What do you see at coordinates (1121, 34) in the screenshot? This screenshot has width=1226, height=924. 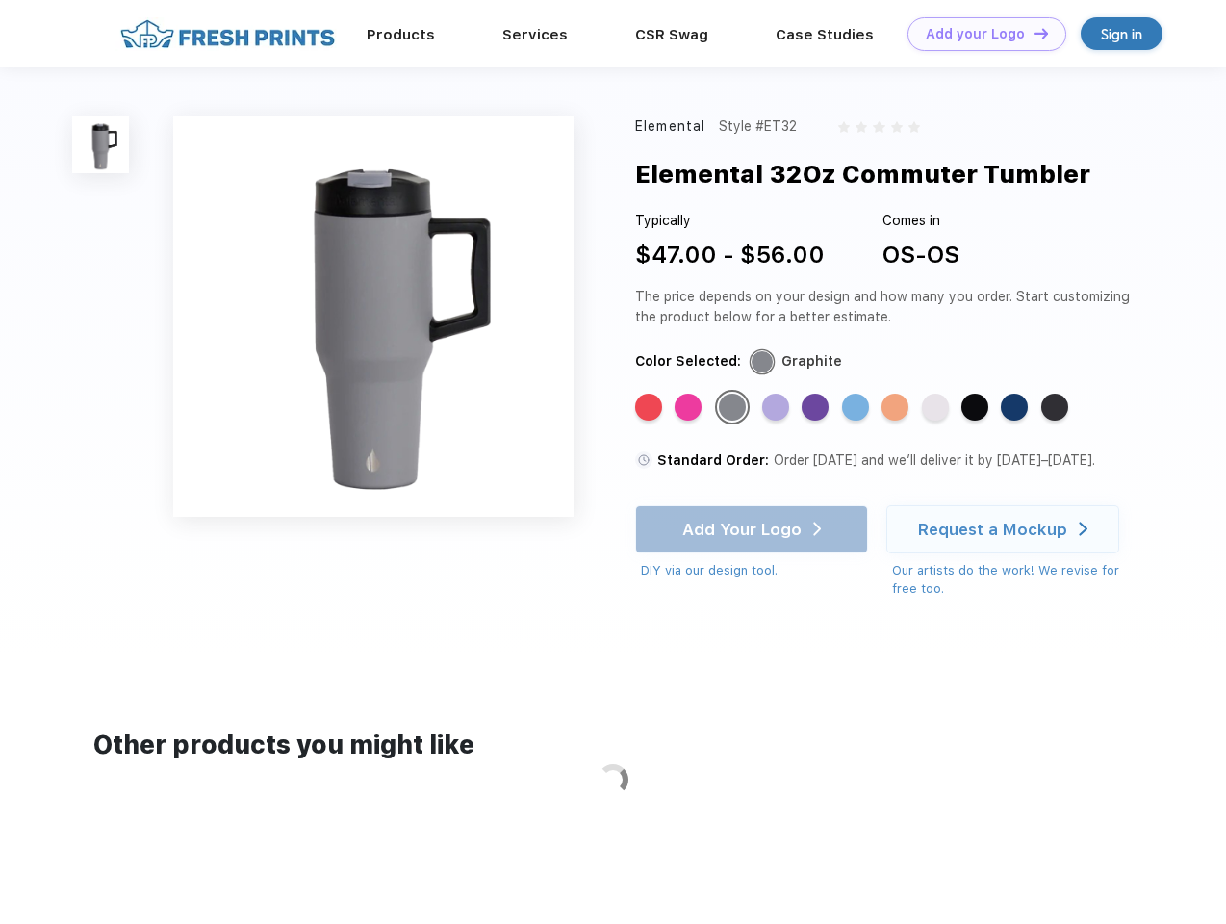 I see `div: Sign in` at bounding box center [1121, 34].